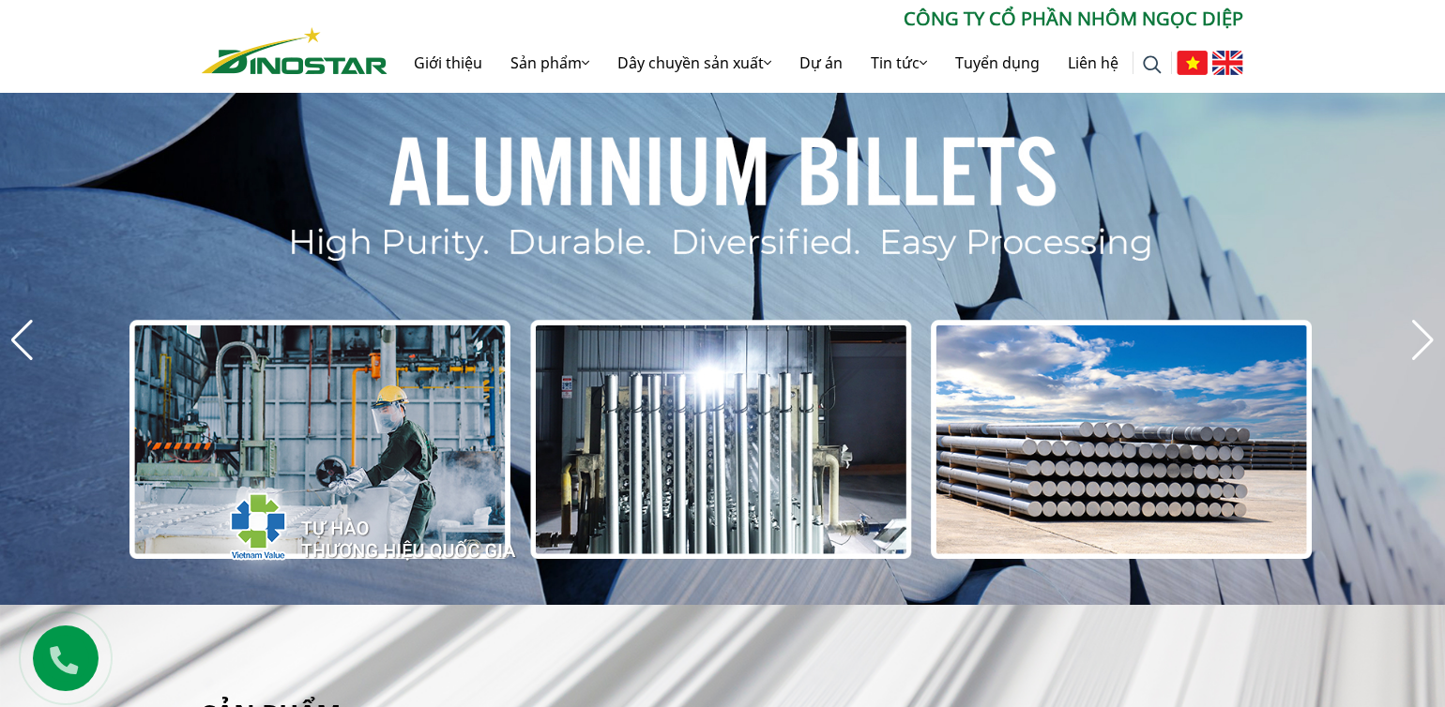 This screenshot has width=1445, height=707. I want to click on a: Tuyển dụng, so click(997, 63).